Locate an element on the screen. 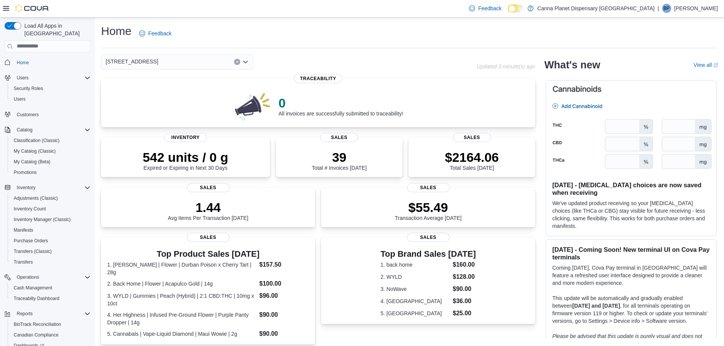 Image resolution: width=724 pixels, height=346 pixels. button: Cash Management is located at coordinates (51, 288).